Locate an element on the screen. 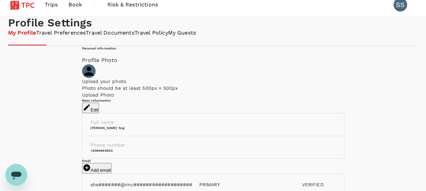 The image size is (426, 191). div: Personal Information is located at coordinates (213, 48).